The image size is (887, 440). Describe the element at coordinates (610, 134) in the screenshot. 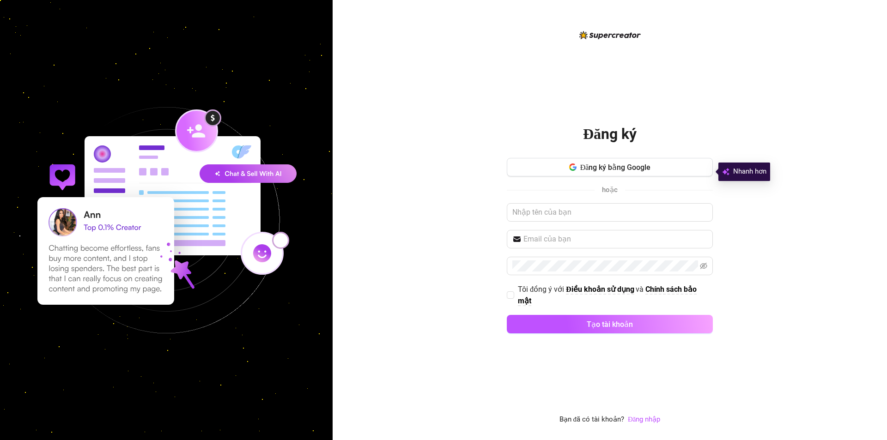

I see `font: Đăng ký` at that location.